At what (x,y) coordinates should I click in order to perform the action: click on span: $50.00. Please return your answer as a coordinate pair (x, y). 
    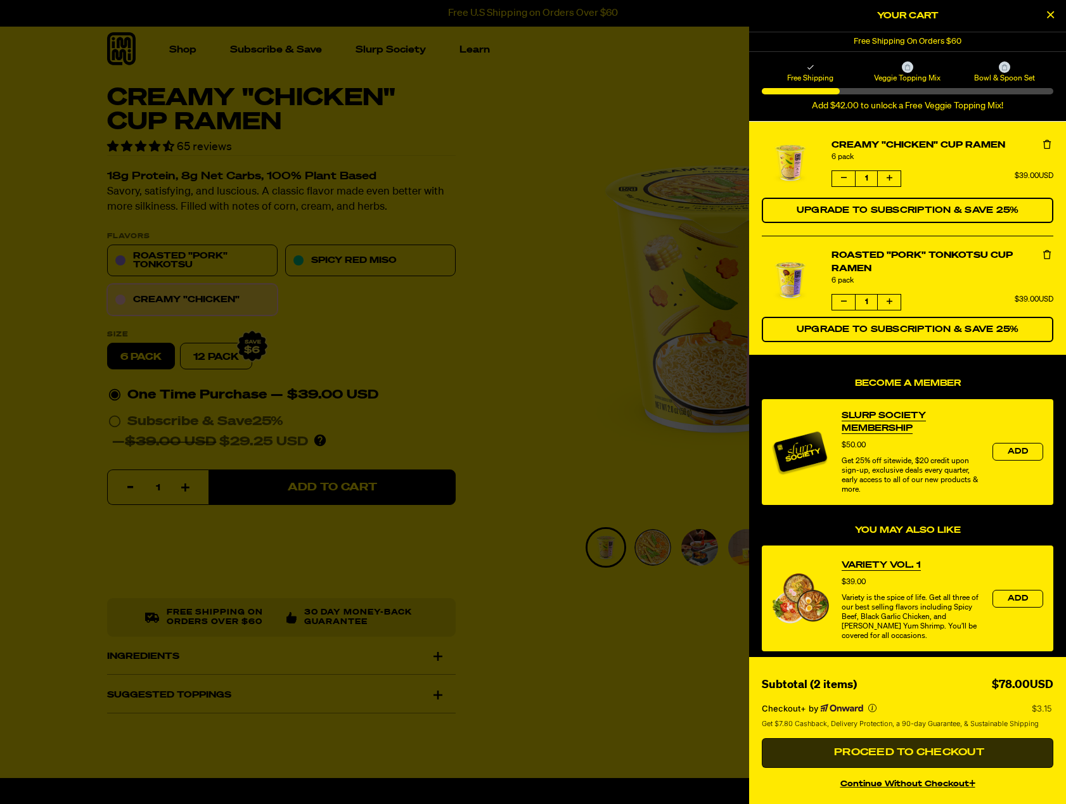
    Looking at the image, I should click on (854, 445).